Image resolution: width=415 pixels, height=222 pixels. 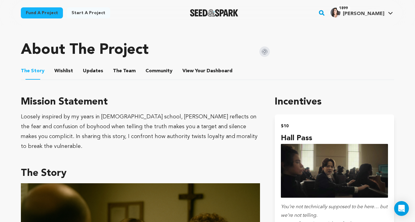 I want to click on img: headshot%20screenshot.jpg, so click(x=335, y=13).